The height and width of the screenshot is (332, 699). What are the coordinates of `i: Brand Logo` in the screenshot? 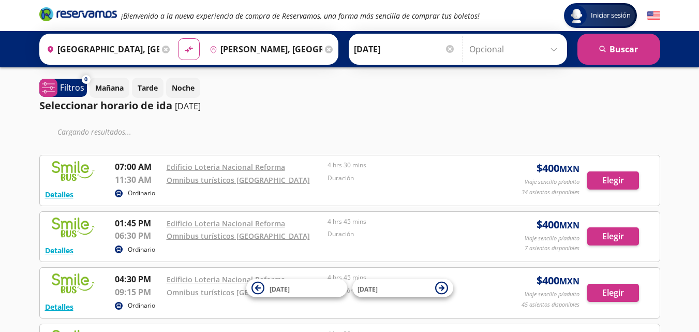 It's located at (78, 14).